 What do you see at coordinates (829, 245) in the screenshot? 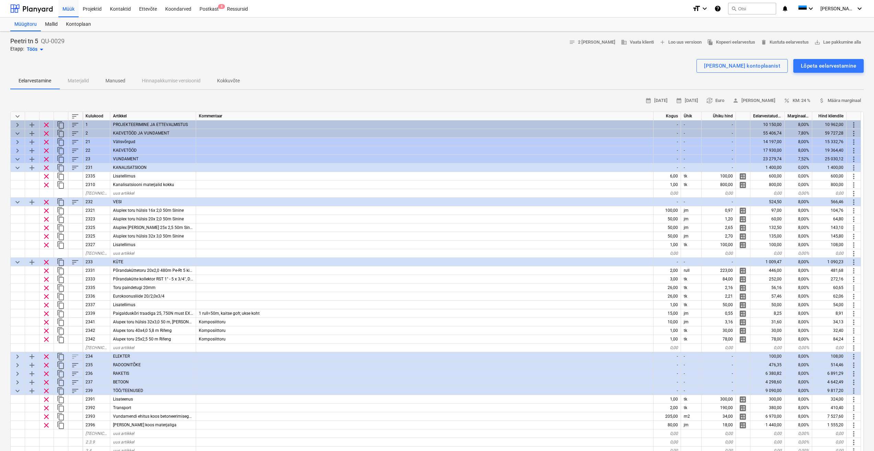
I see `div: 108,00` at bounding box center [829, 245].